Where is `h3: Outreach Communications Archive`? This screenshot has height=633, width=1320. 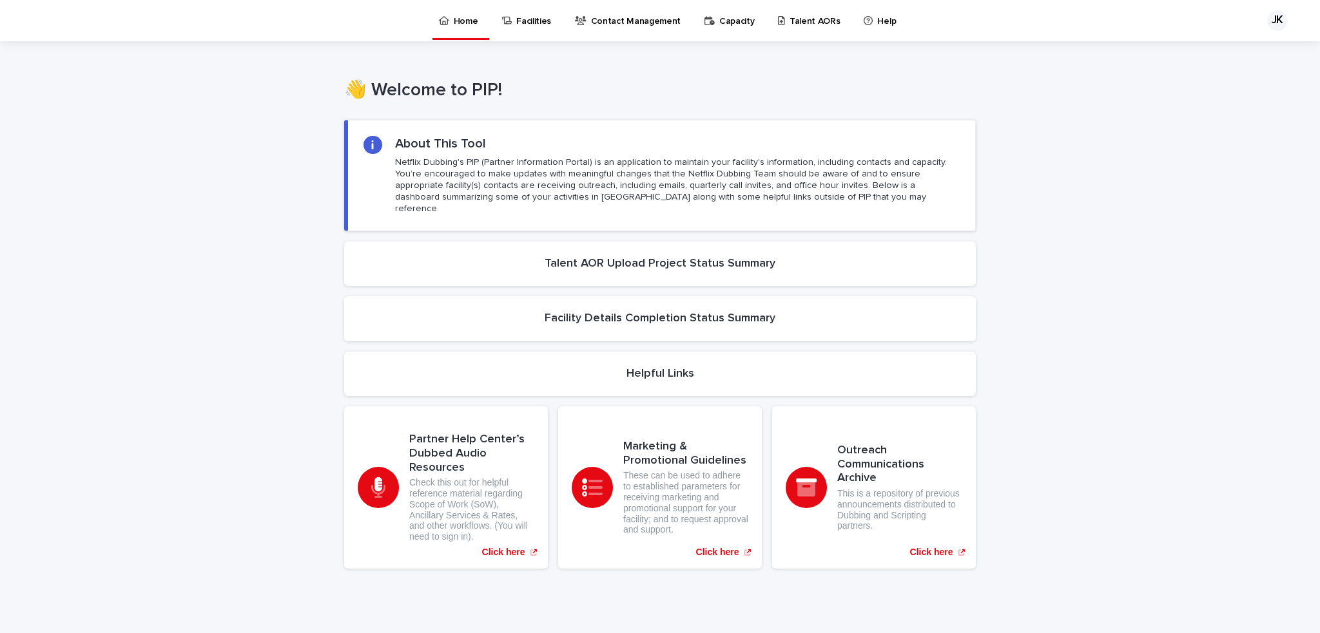
h3: Outreach Communications Archive is located at coordinates (900, 465).